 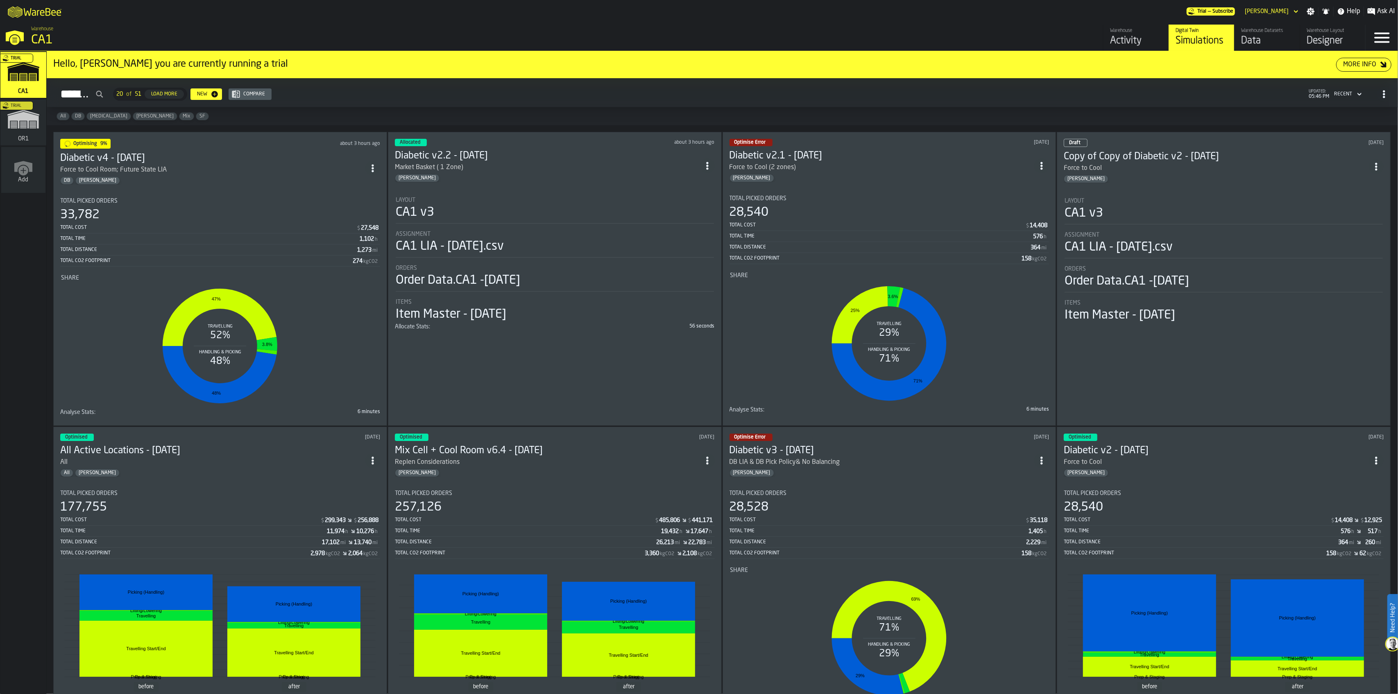 I want to click on div: Warehouse, so click(x=1136, y=31).